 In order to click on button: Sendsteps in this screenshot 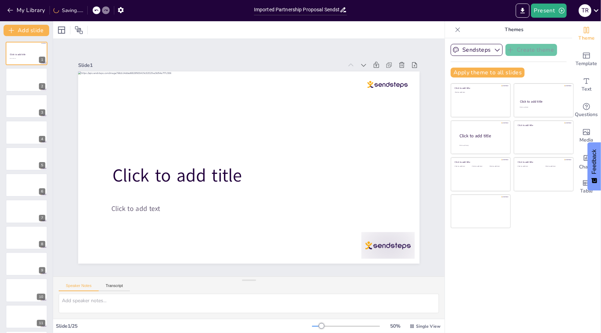, I will do `click(476, 50)`.